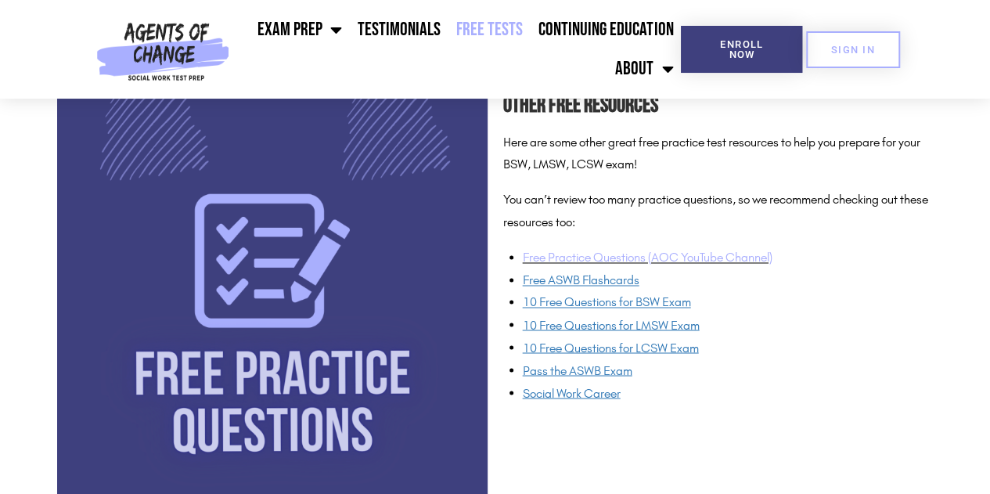  Describe the element at coordinates (718, 154) in the screenshot. I see `p: Here are some other great free practice test resources to help you prepare for your BSW, LMSW, LC...` at that location.